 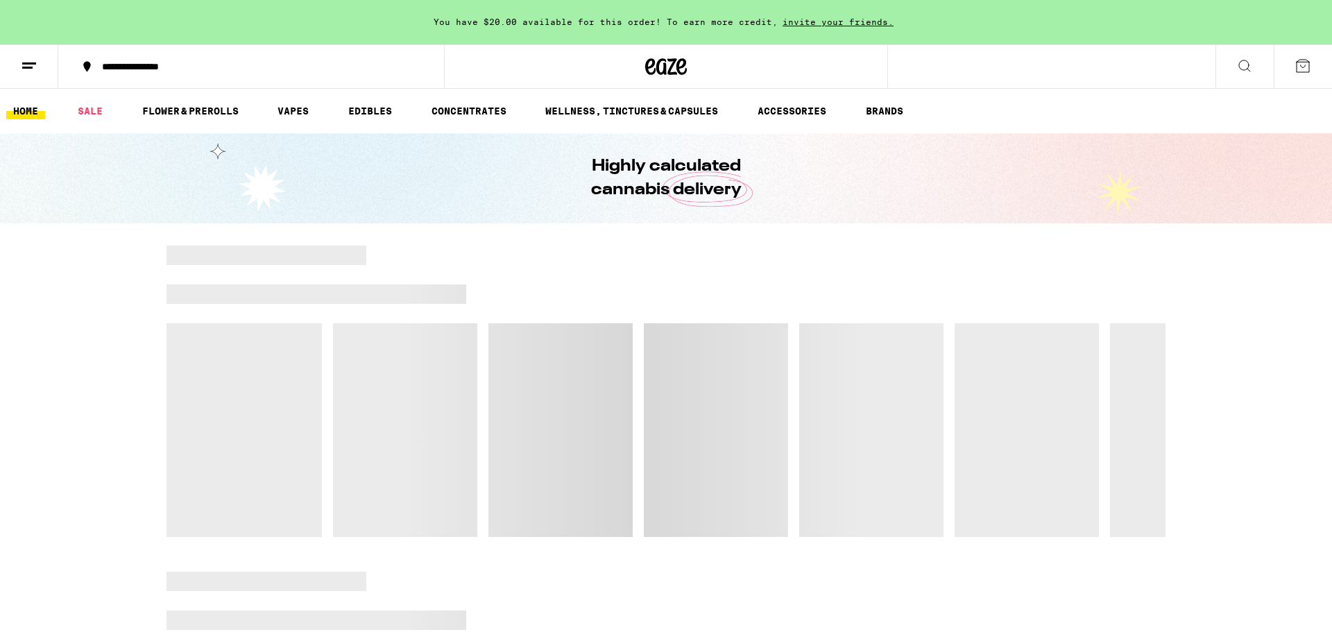 What do you see at coordinates (631, 111) in the screenshot?
I see `a: WELLNESS, TINCTURES & CAPSULES` at bounding box center [631, 111].